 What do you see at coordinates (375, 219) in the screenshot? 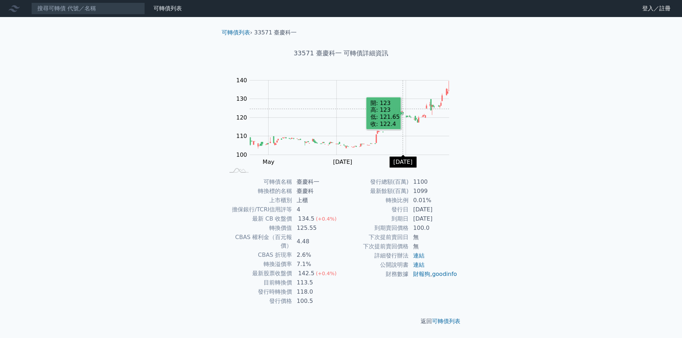
I see `td: 到期日` at bounding box center [375, 219].